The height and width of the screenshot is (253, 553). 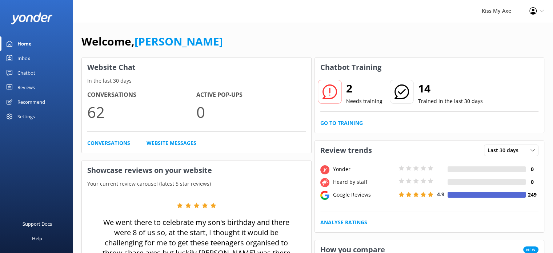 What do you see at coordinates (26, 87) in the screenshot?
I see `div: Reviews` at bounding box center [26, 87].